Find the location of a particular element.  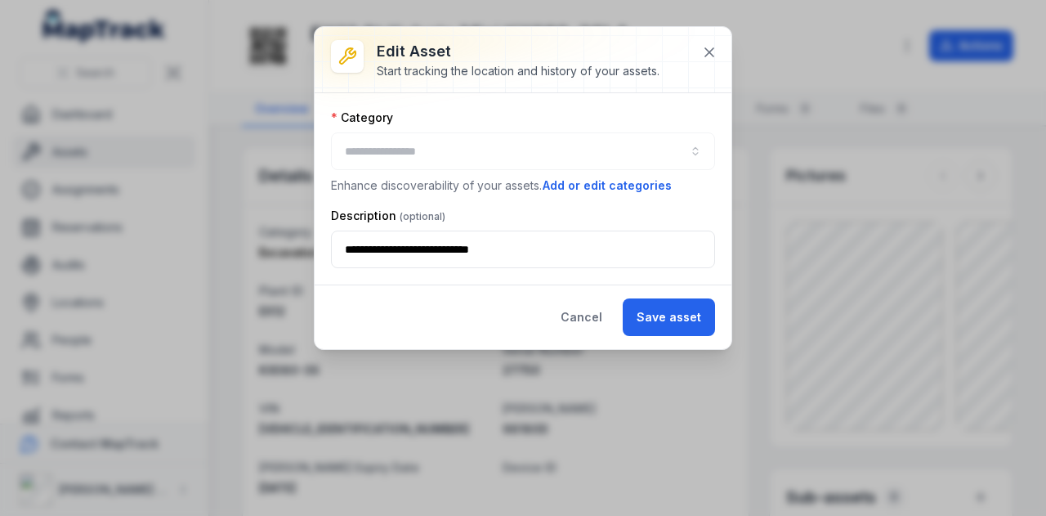

label: Category is located at coordinates (362, 118).